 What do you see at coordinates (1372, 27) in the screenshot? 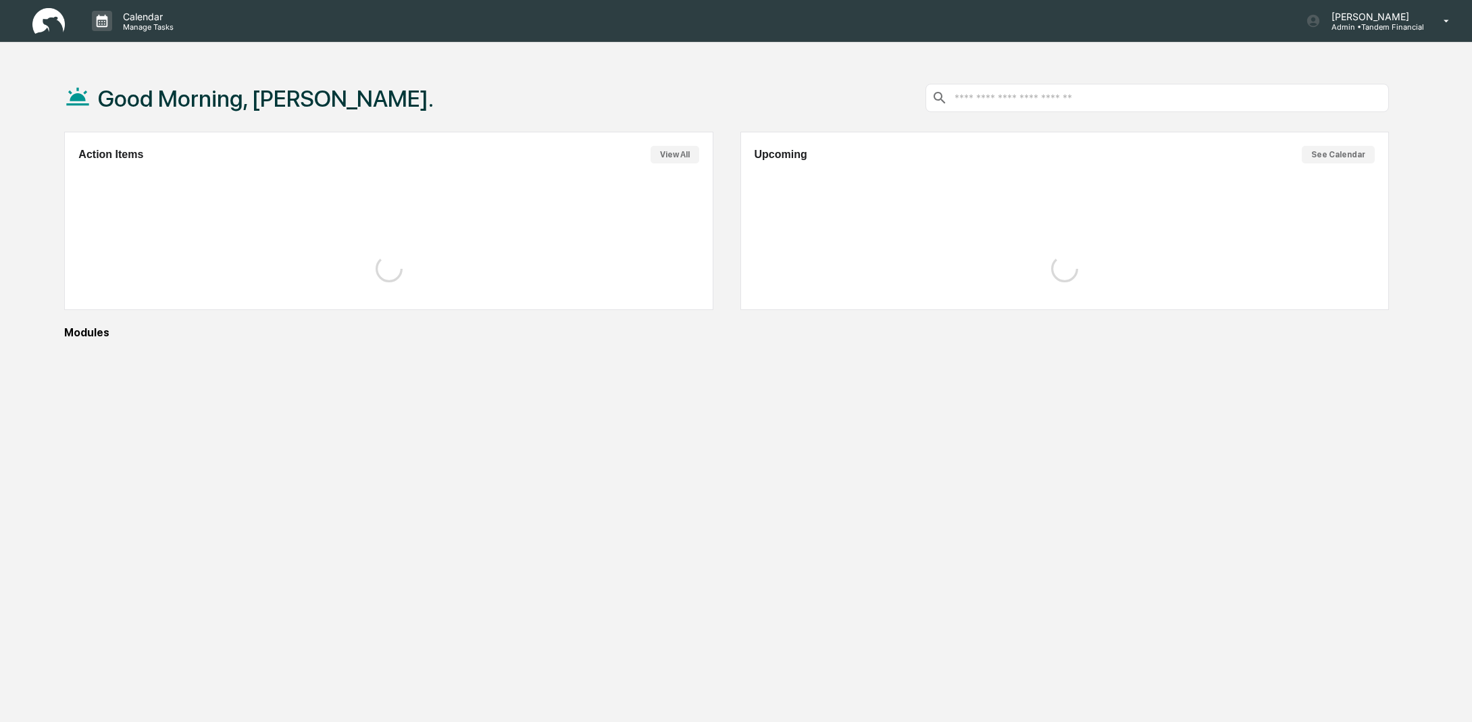
I see `p: Admin • Tandem Financial` at bounding box center [1372, 27].